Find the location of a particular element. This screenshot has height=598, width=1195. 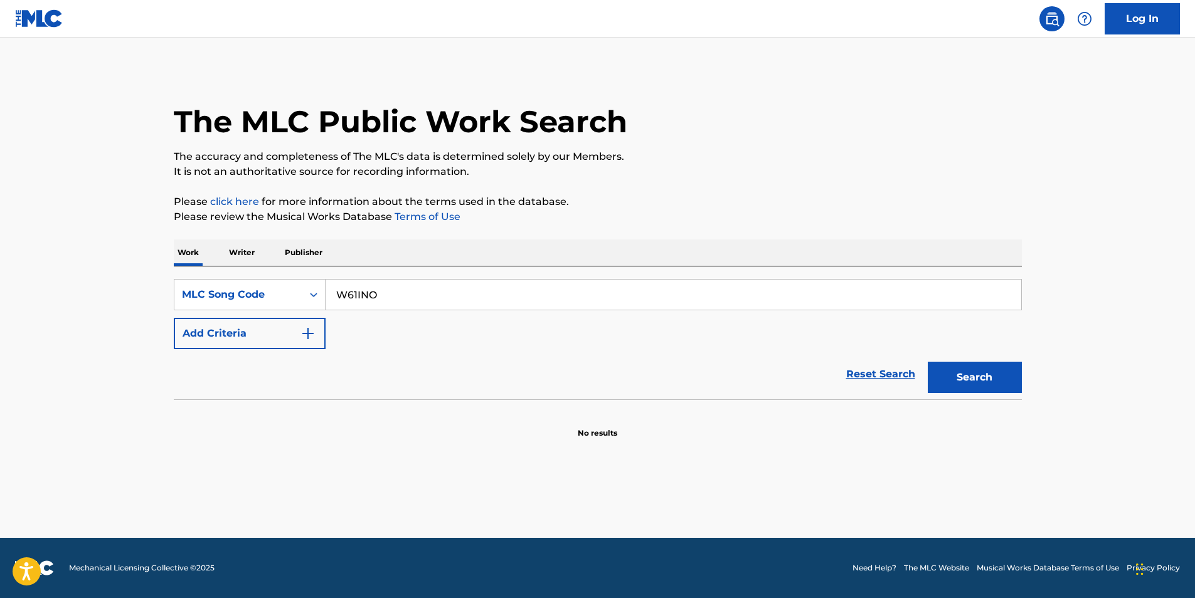

a: Public Search is located at coordinates (1052, 19).